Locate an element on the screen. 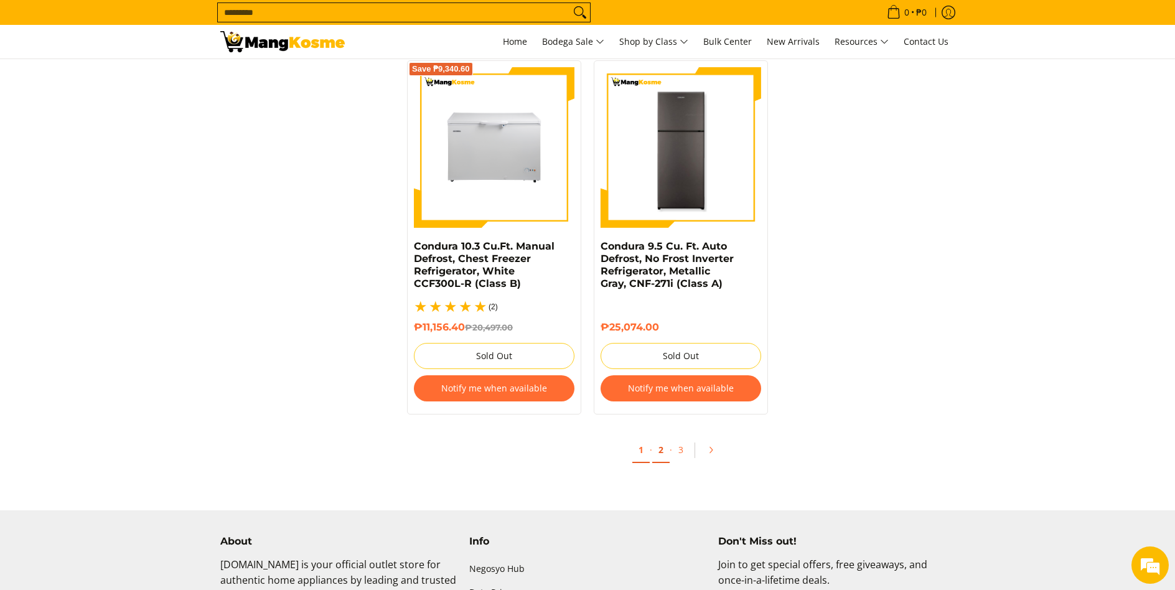 The image size is (1175, 590). a: Shop by Class is located at coordinates (653, 42).